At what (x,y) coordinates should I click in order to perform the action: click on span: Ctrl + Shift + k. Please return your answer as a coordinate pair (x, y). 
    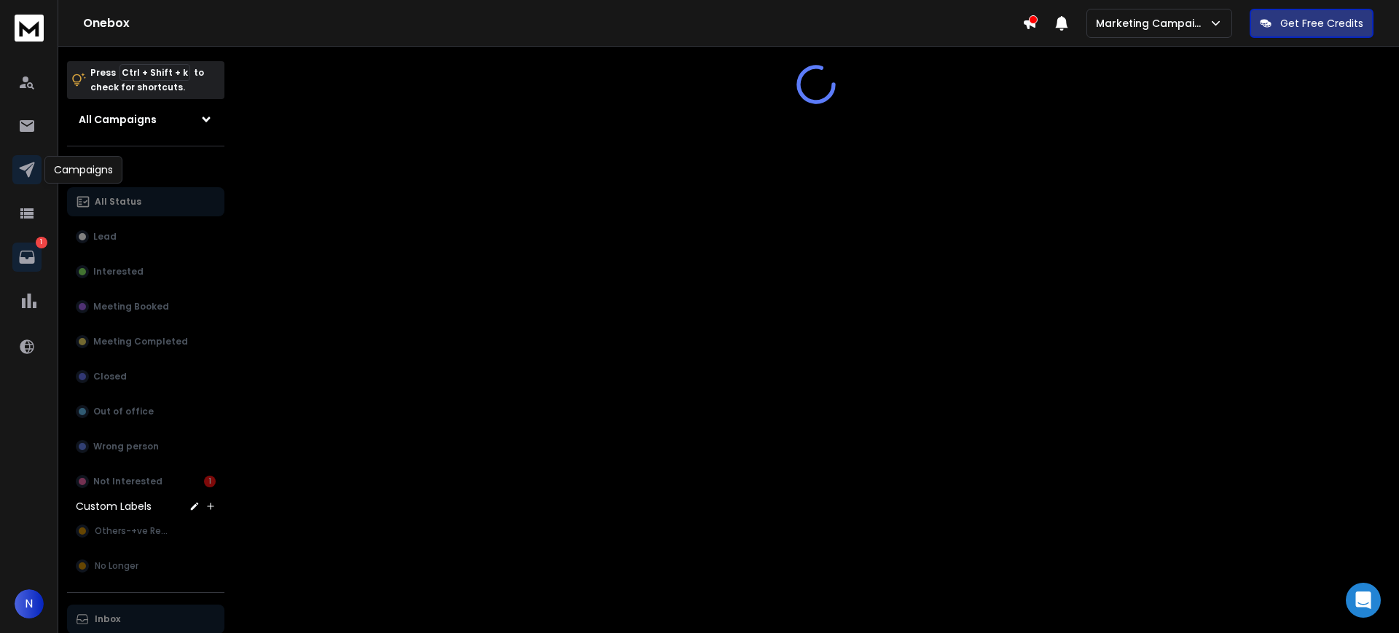
    Looking at the image, I should click on (154, 72).